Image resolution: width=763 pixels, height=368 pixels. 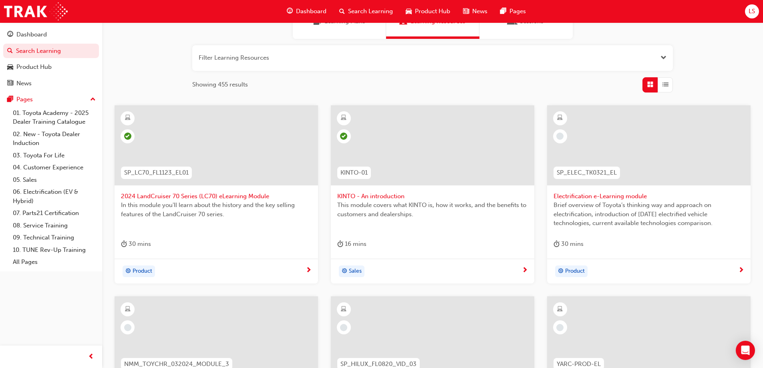 I want to click on a: 06. Electrification (EV & Hybrid), so click(x=54, y=196).